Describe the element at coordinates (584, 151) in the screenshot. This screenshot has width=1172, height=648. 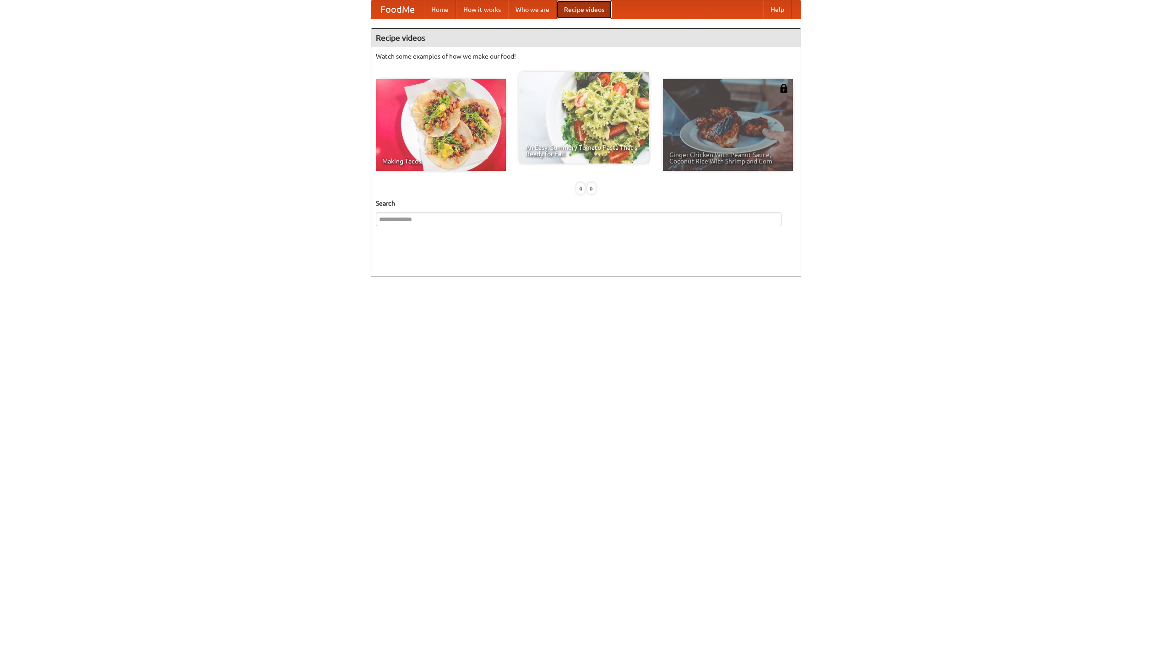
I see `span: An Easy, Summery Tomato Pasta That's Ready for Fall` at that location.